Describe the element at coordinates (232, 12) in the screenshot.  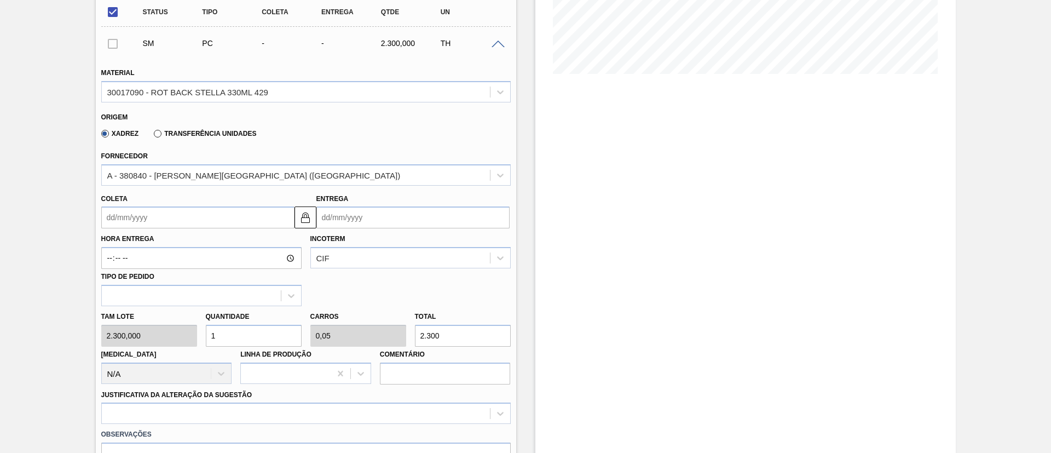
I see `div: Tipo` at that location.